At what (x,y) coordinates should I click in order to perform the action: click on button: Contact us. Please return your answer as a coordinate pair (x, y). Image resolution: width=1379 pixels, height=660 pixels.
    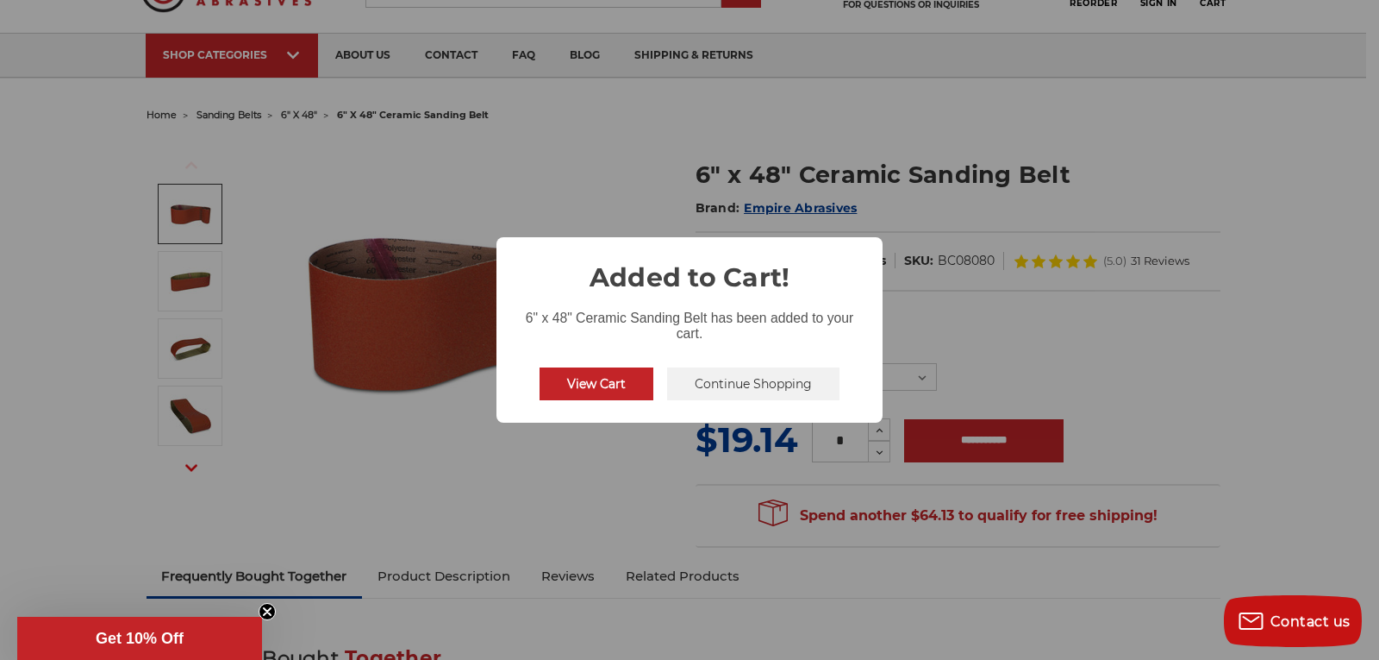
    Looking at the image, I should click on (1293, 621).